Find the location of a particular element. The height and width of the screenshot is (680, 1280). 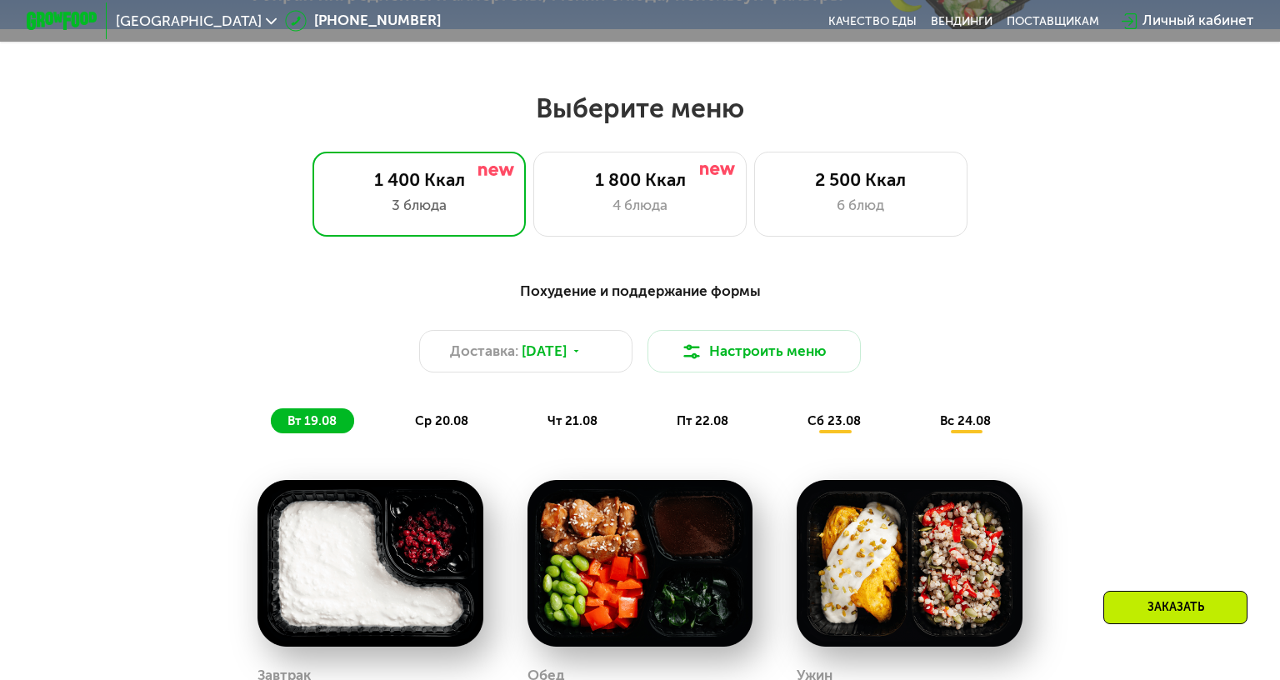

span: чт 21.08 is located at coordinates (573, 421).